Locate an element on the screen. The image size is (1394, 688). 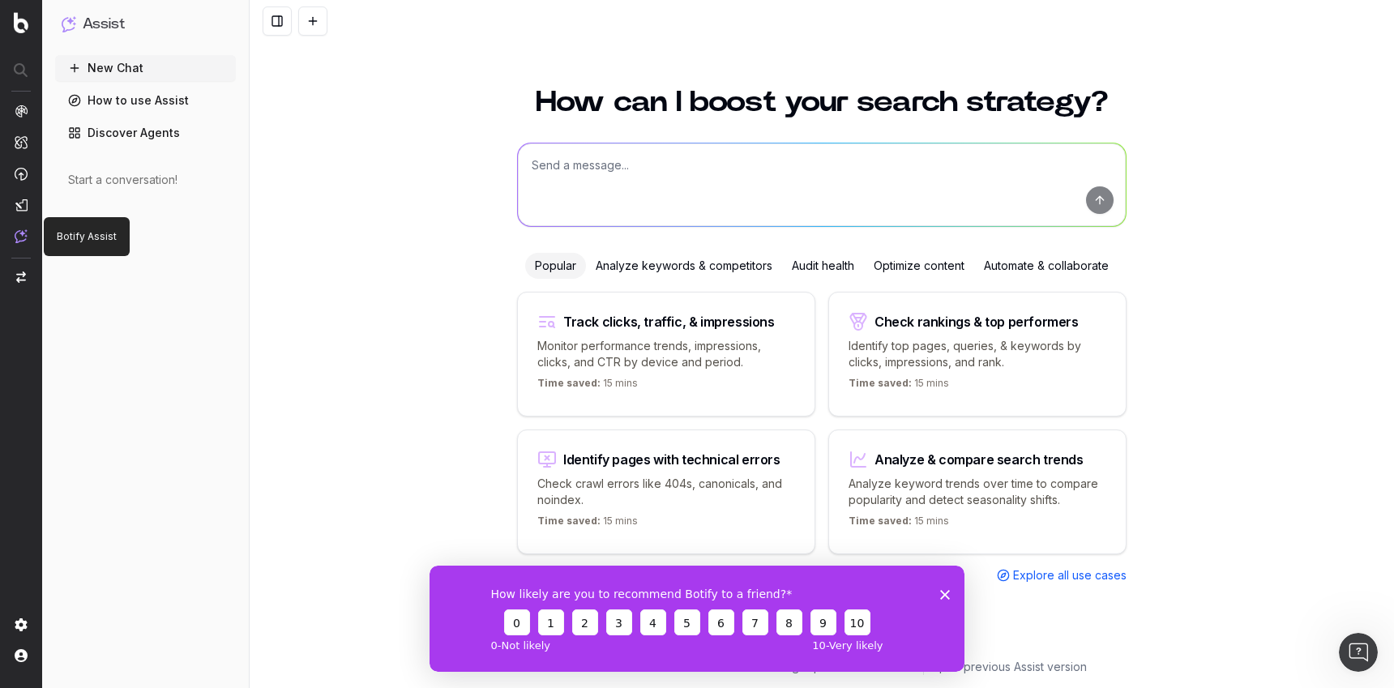
div: Check rankings & top performers is located at coordinates (977, 322).